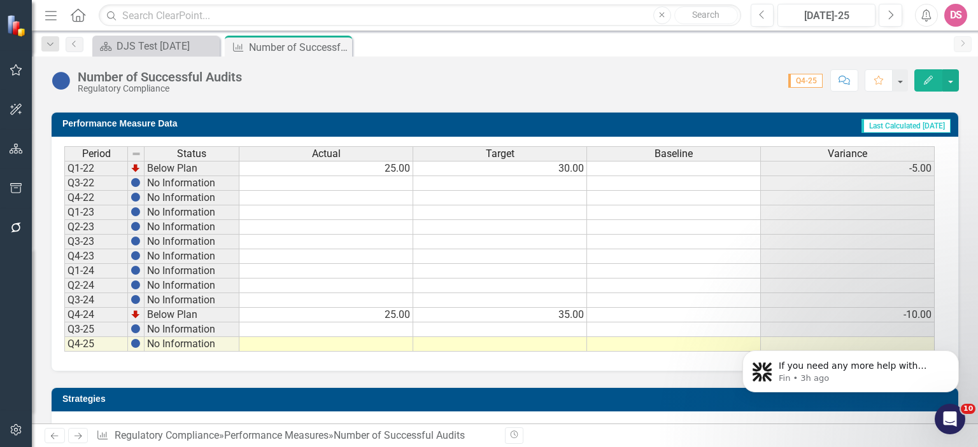  I want to click on td: Q2-23, so click(96, 227).